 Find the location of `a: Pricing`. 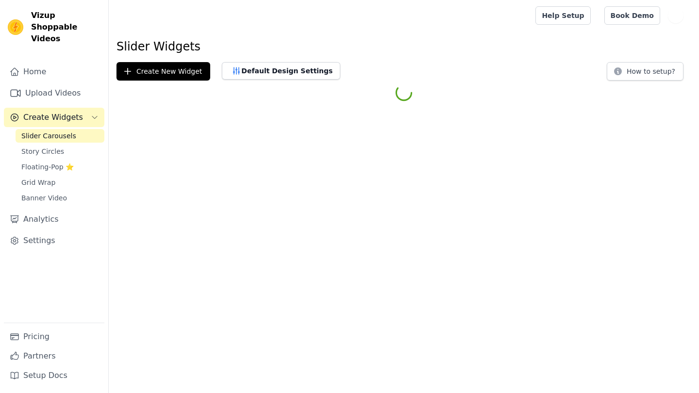

a: Pricing is located at coordinates (54, 337).